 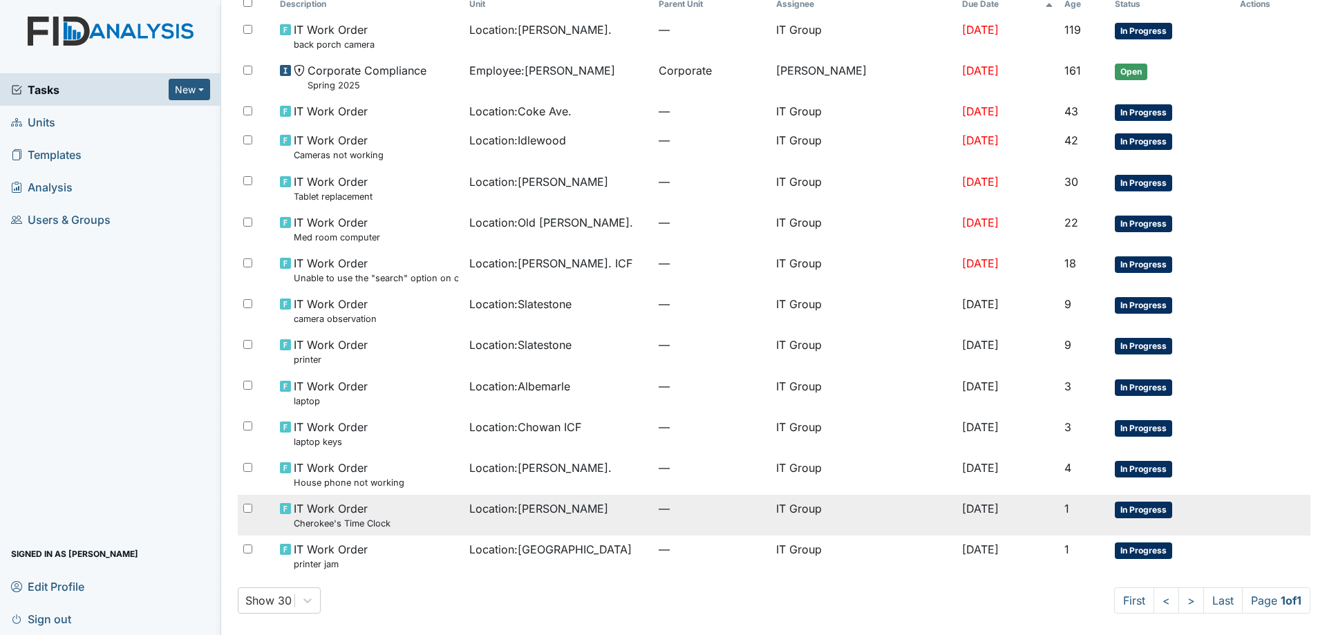 I want to click on span: IT Work Order back porch camera, so click(x=334, y=36).